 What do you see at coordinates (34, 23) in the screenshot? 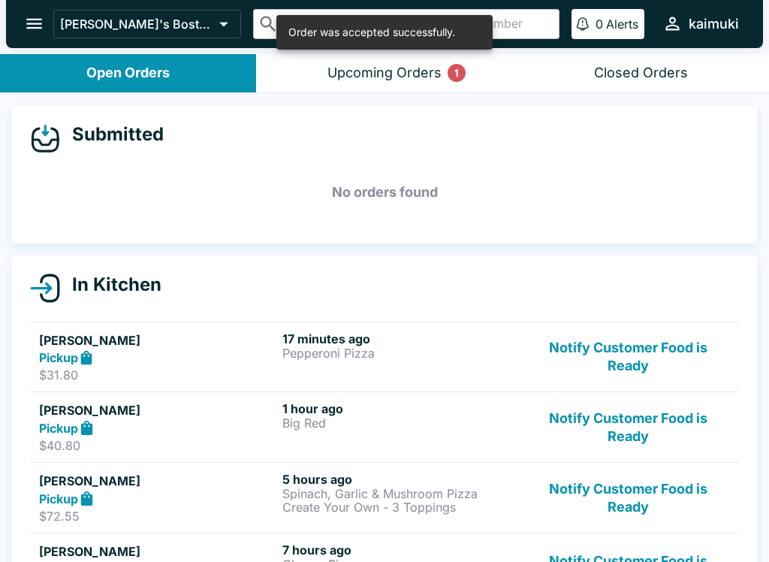
I see `button: open drawer` at bounding box center [34, 23].